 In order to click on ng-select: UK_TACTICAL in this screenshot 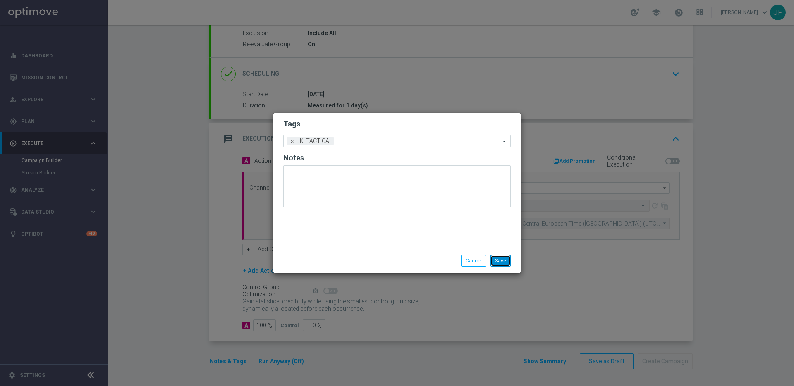, I will do `click(397, 141)`.